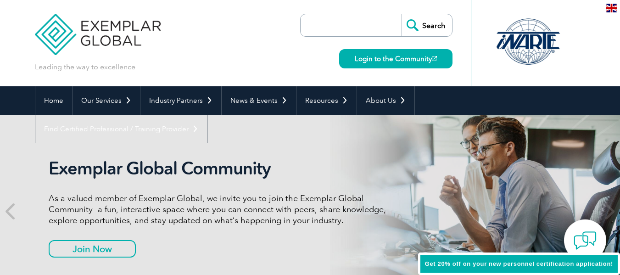  Describe the element at coordinates (434, 58) in the screenshot. I see `img: open_square.png` at that location.